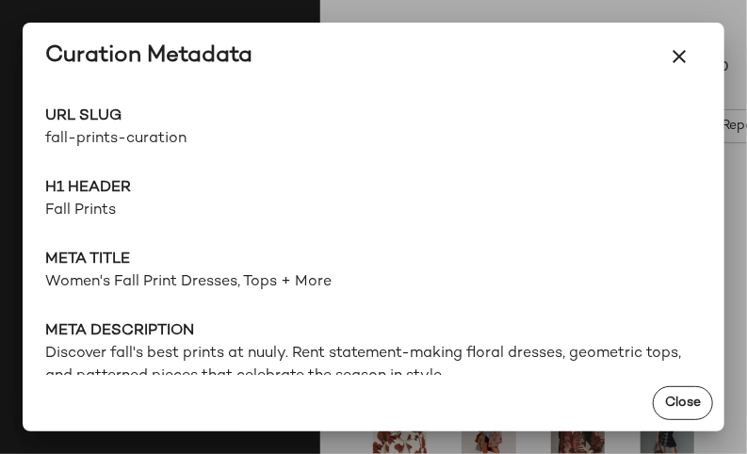  Describe the element at coordinates (682, 403) in the screenshot. I see `span: Close` at that location.